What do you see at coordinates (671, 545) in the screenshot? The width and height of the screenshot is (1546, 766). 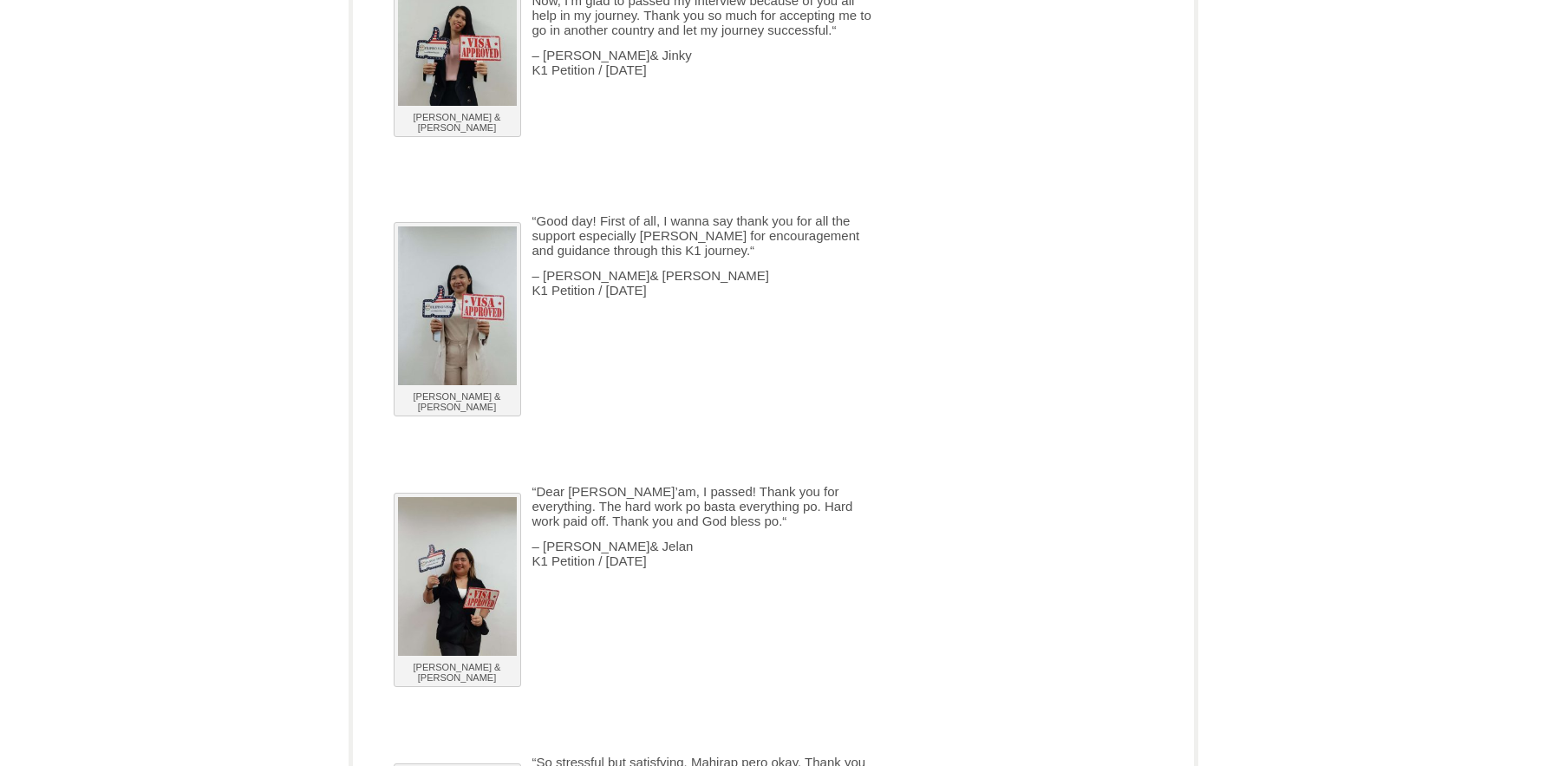 I see `span: & Jelan` at bounding box center [671, 545].